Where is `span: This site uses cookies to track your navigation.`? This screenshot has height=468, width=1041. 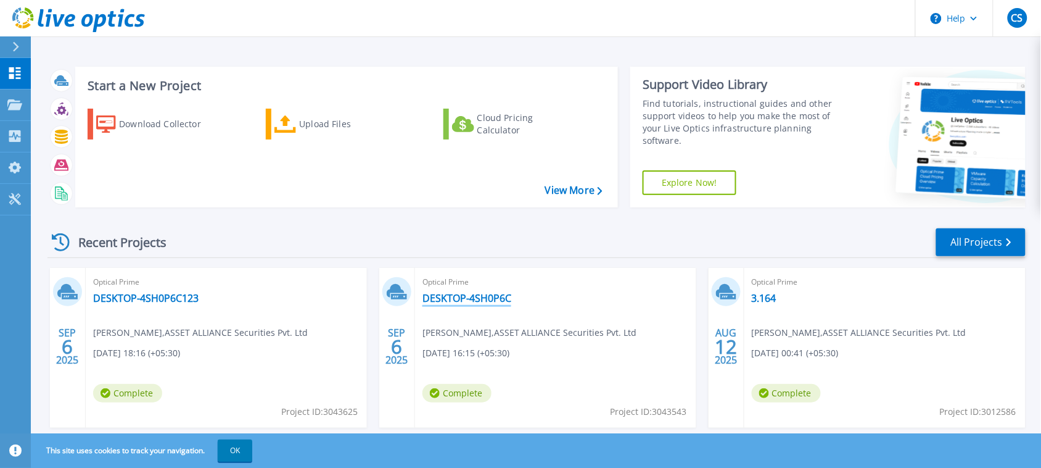 span: This site uses cookies to track your navigation. is located at coordinates (143, 450).